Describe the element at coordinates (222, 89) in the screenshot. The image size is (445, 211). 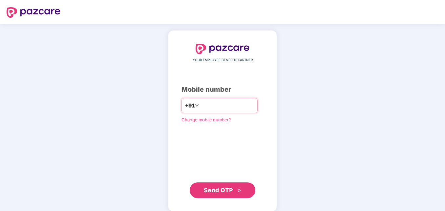
I see `div: Mobile number` at that location.